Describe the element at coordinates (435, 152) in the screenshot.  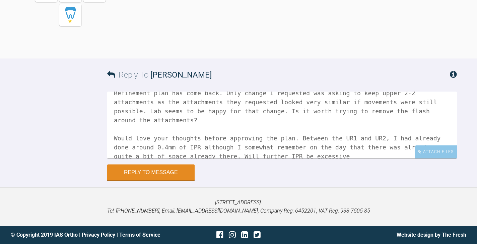
I see `div: Attach Files` at that location.